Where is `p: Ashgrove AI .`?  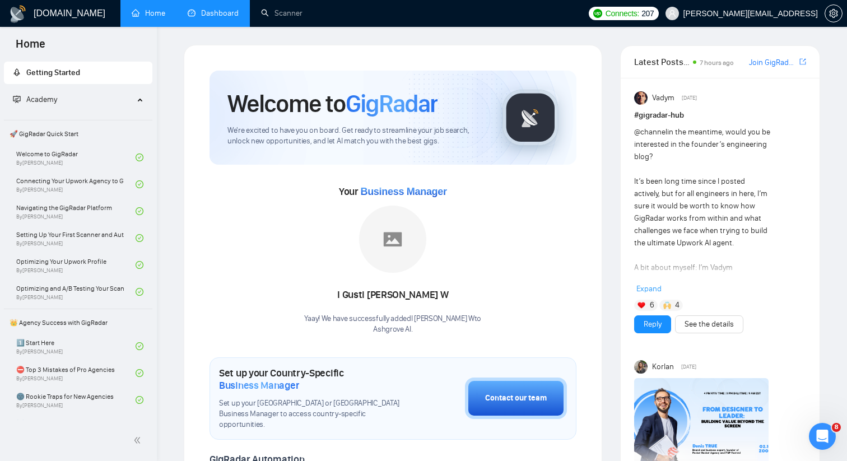
p: Ashgrove AI . is located at coordinates (393, 329).